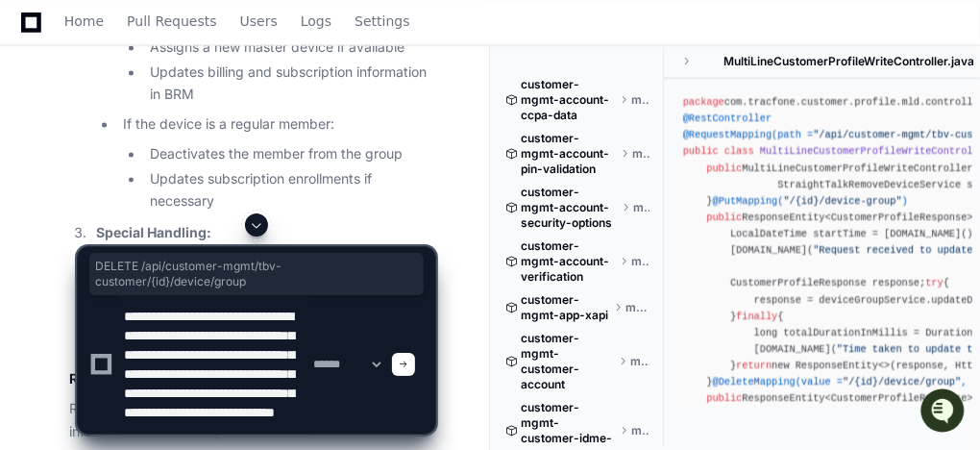  What do you see at coordinates (848, 61) in the screenshot?
I see `span: MultiLineCustomerProfileWriteController.java` at bounding box center [848, 61].